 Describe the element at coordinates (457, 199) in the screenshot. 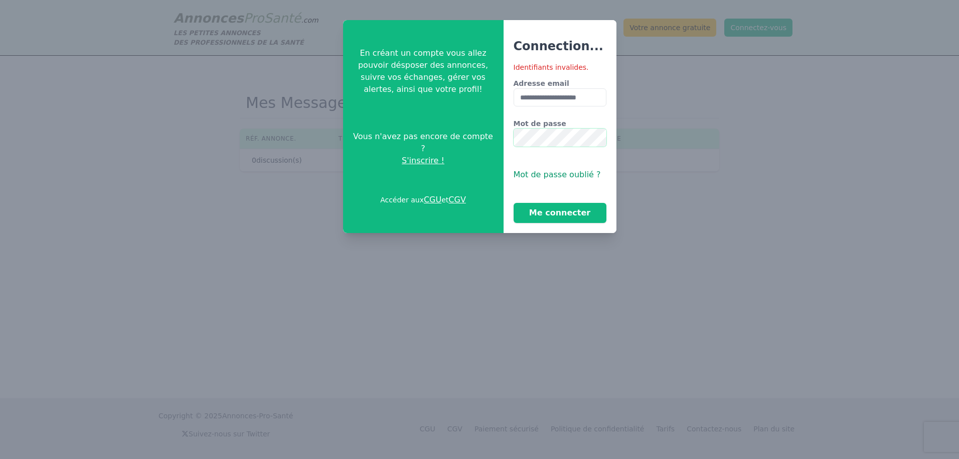

I see `a: CGV` at that location.